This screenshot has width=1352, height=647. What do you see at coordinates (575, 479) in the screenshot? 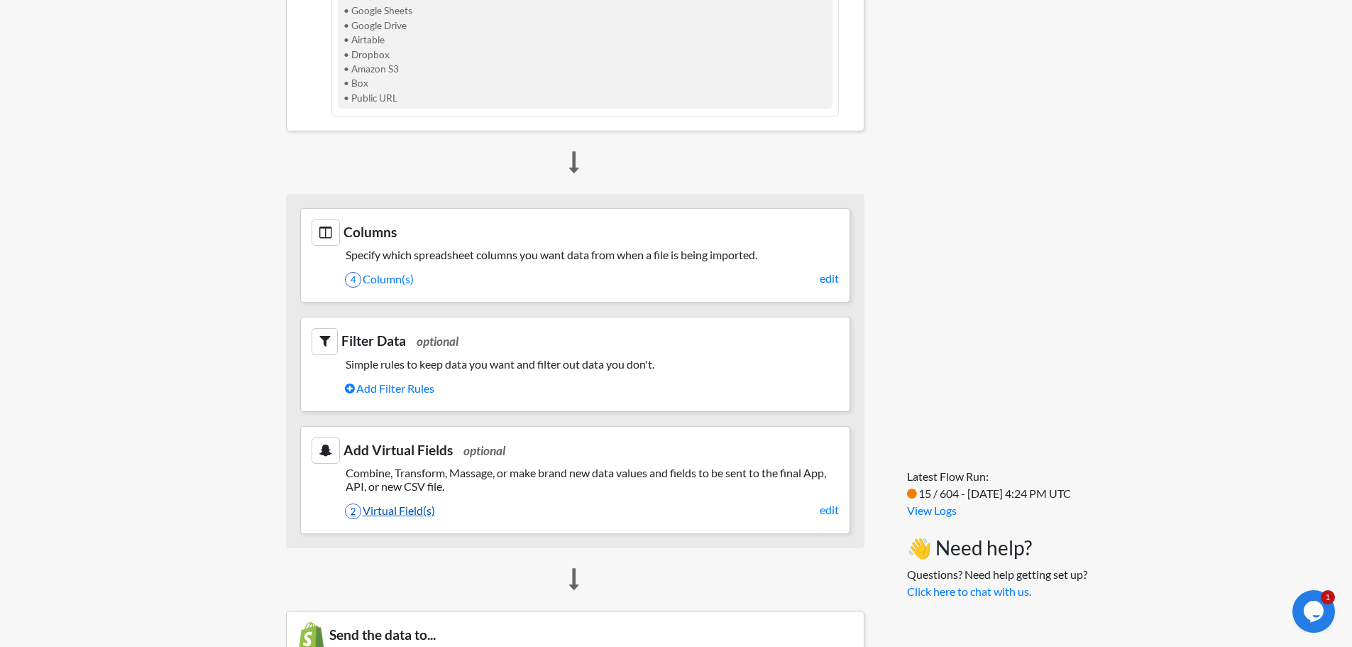
I see `h5: Combine, Transform, Massage, or make brand new data values and fields to be sent to the final App...` at bounding box center [575, 479].